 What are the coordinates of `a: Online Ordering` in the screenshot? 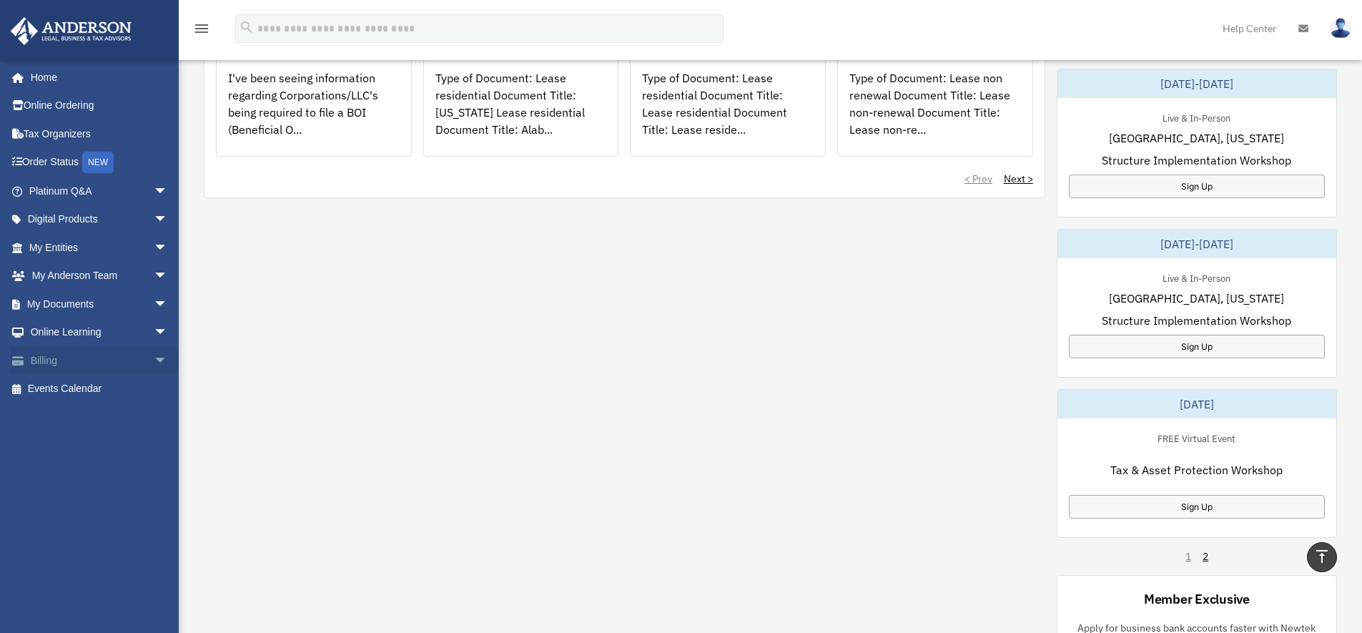 It's located at (99, 106).